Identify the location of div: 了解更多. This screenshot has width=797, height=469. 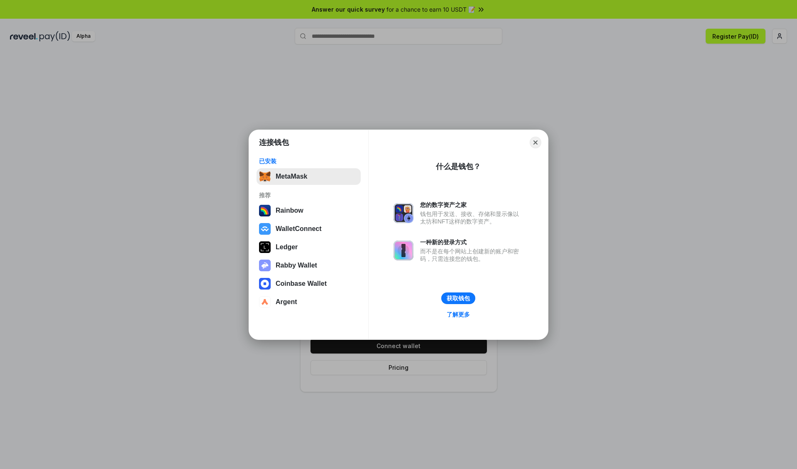
(458, 314).